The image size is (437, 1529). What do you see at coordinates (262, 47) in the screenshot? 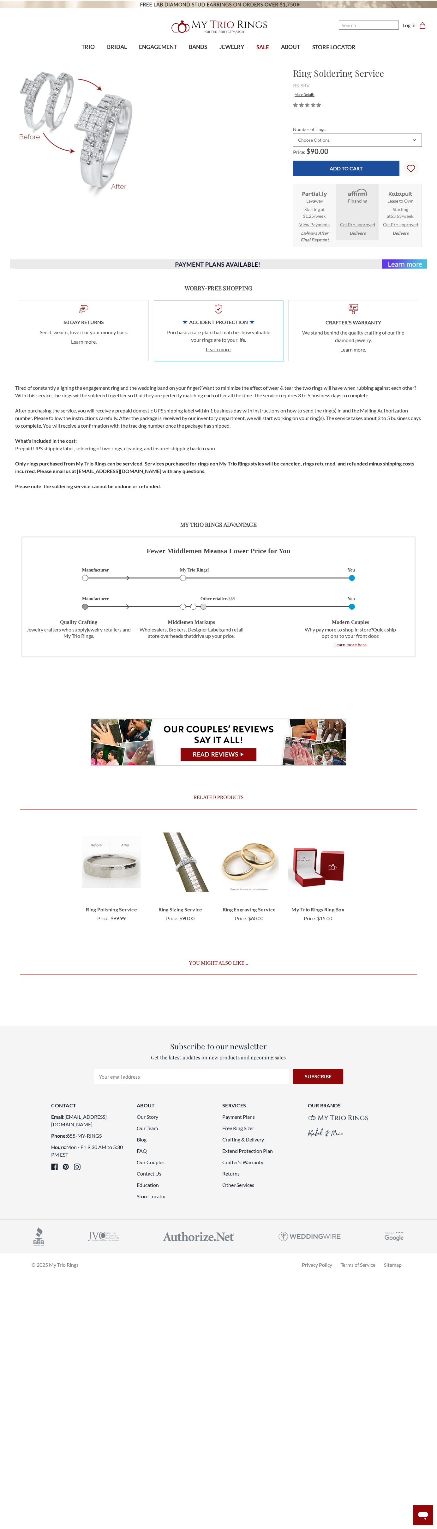
I see `span: SALE` at bounding box center [262, 47].